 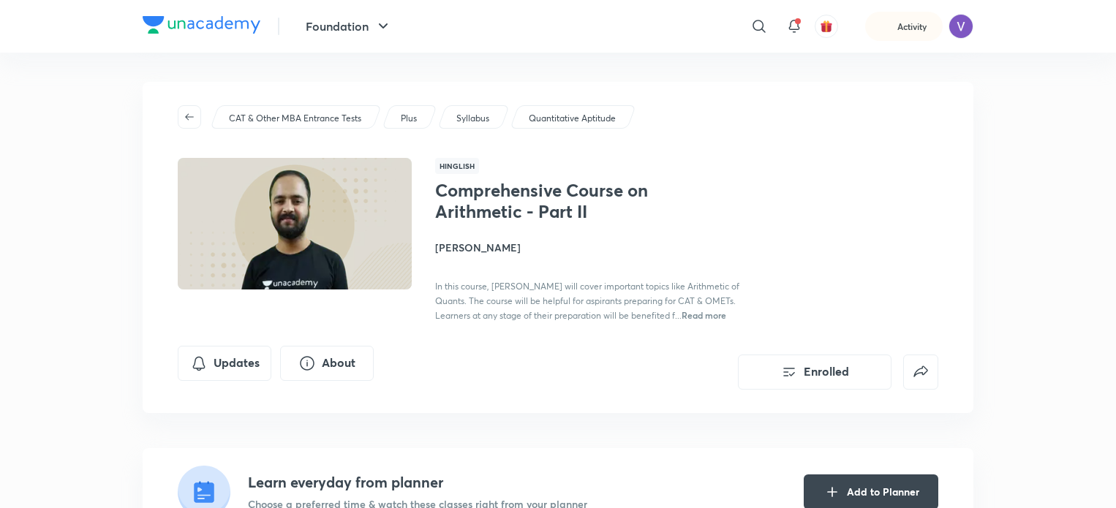 I want to click on p: Quantitative Aptitude, so click(x=572, y=118).